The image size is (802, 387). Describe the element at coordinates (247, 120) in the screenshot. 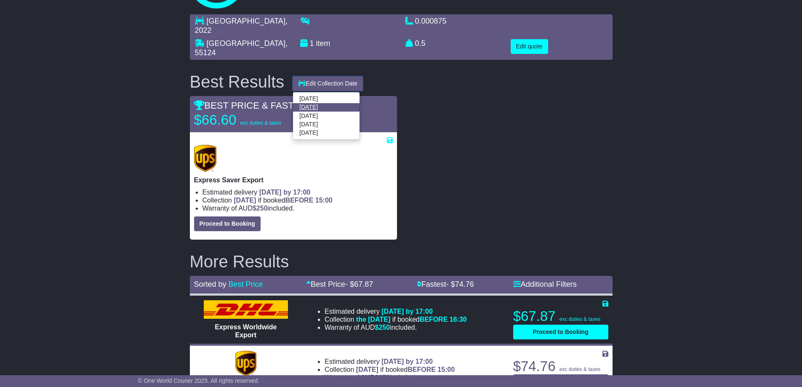

I see `p: $66.60` at that location.